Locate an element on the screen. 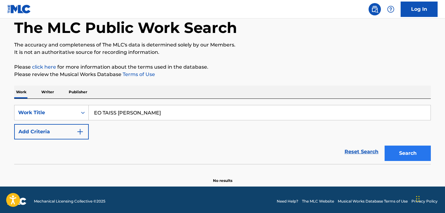 This screenshot has width=445, height=213. a: The MLC Website is located at coordinates (318, 202).